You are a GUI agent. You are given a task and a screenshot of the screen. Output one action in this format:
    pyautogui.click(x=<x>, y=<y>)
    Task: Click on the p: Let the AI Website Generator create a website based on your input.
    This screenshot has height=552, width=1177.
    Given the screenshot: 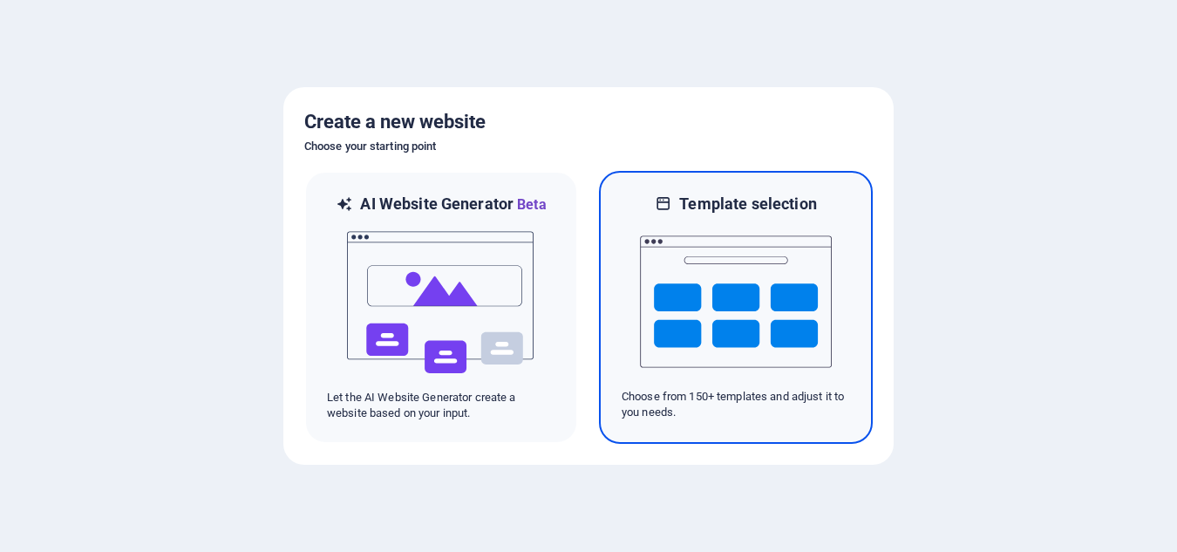 What is the action you would take?
    pyautogui.click(x=441, y=405)
    